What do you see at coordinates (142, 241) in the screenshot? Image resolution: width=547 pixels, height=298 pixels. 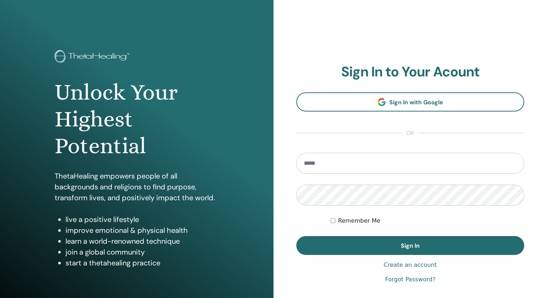 I see `li: learn a world-renowned technique` at bounding box center [142, 241].